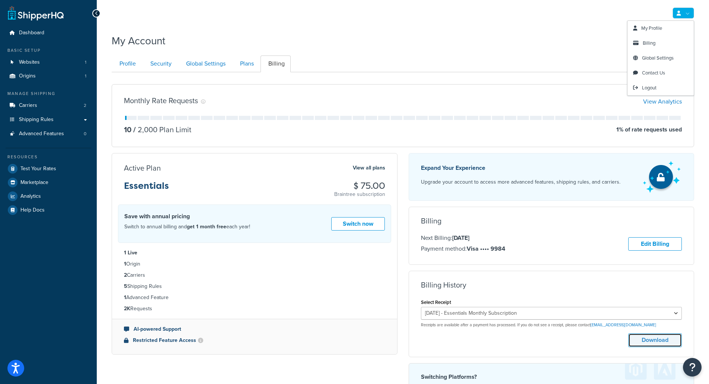  What do you see at coordinates (255, 329) in the screenshot?
I see `li: AI-powered Support` at bounding box center [255, 329].